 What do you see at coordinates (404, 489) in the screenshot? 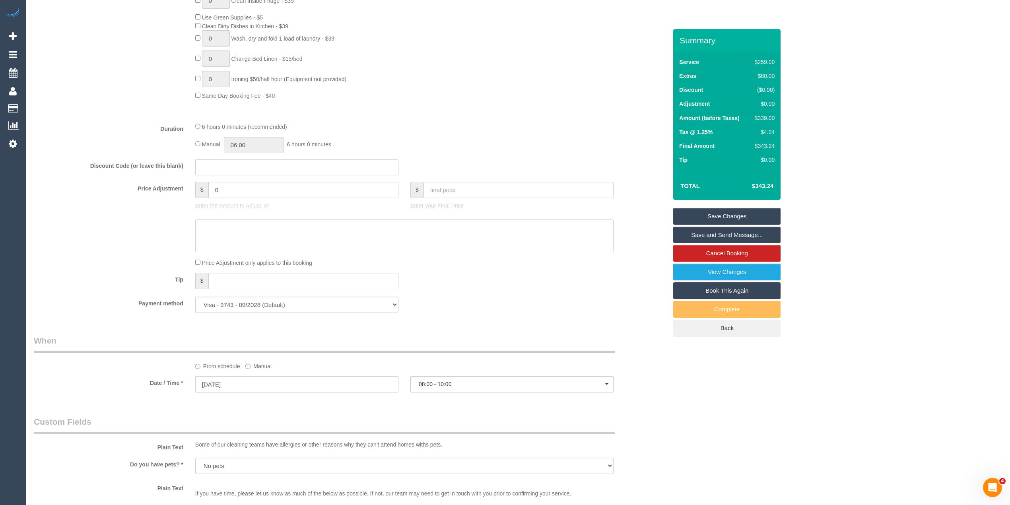
I see `p: If you have time, please let us know as much of the below as possible. If not, our team may need ...` at bounding box center [404, 489].